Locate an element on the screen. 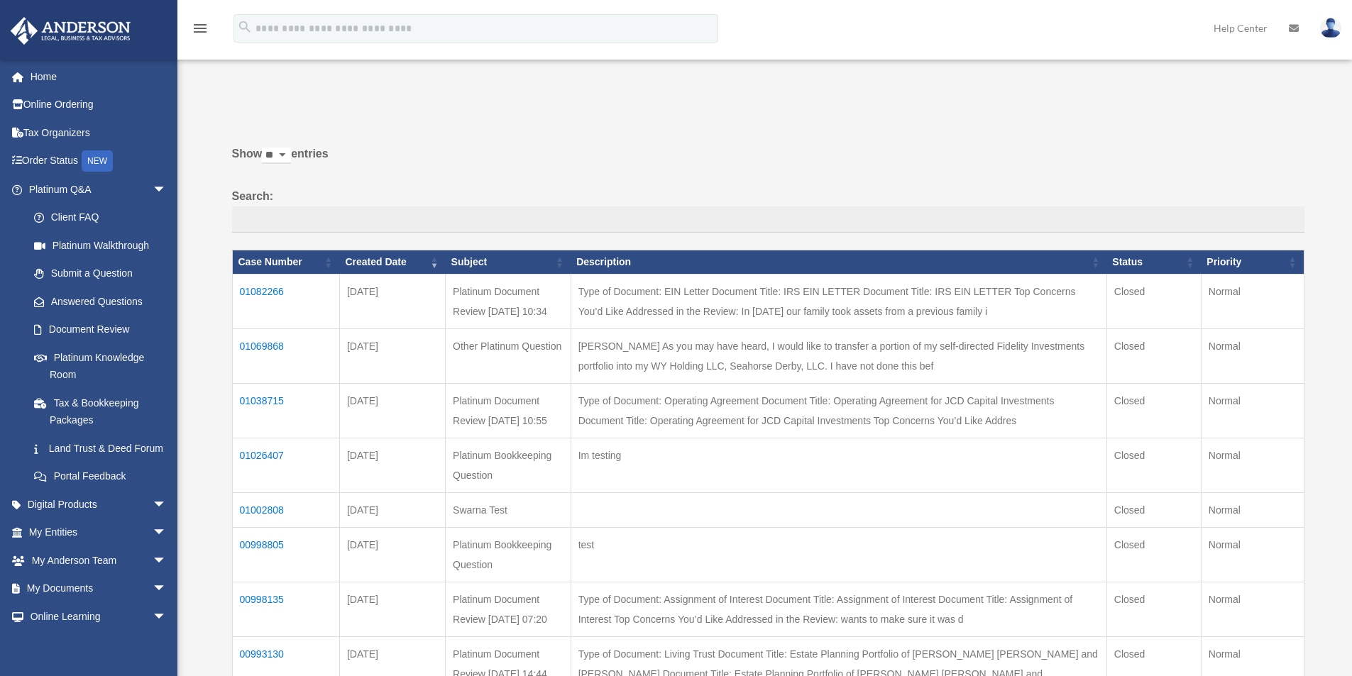  img: Anderson Advisors Platinum Portal is located at coordinates (70, 31).